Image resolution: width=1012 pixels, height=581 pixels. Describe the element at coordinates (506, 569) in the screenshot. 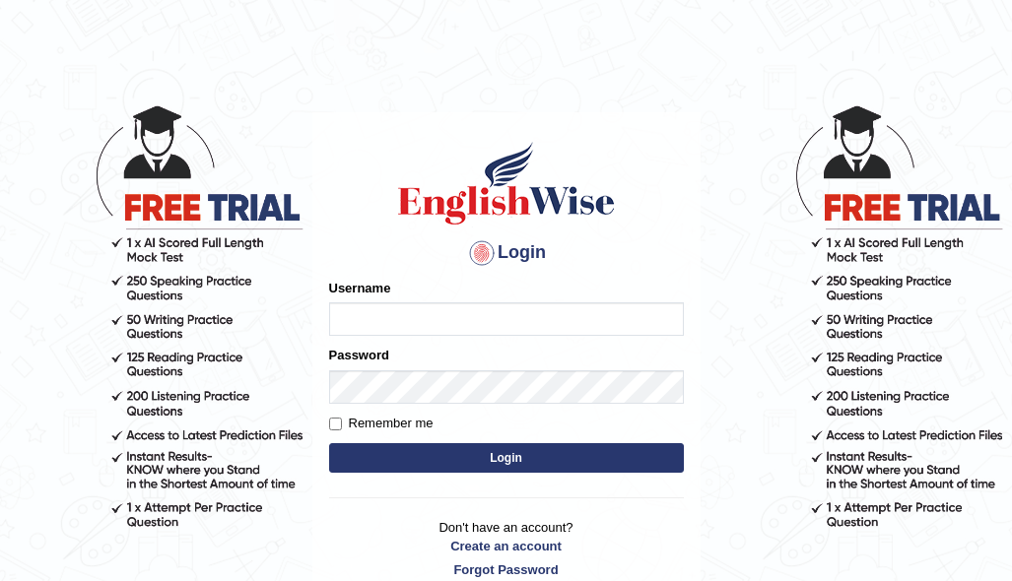

I see `a: Forgot Password` at that location.